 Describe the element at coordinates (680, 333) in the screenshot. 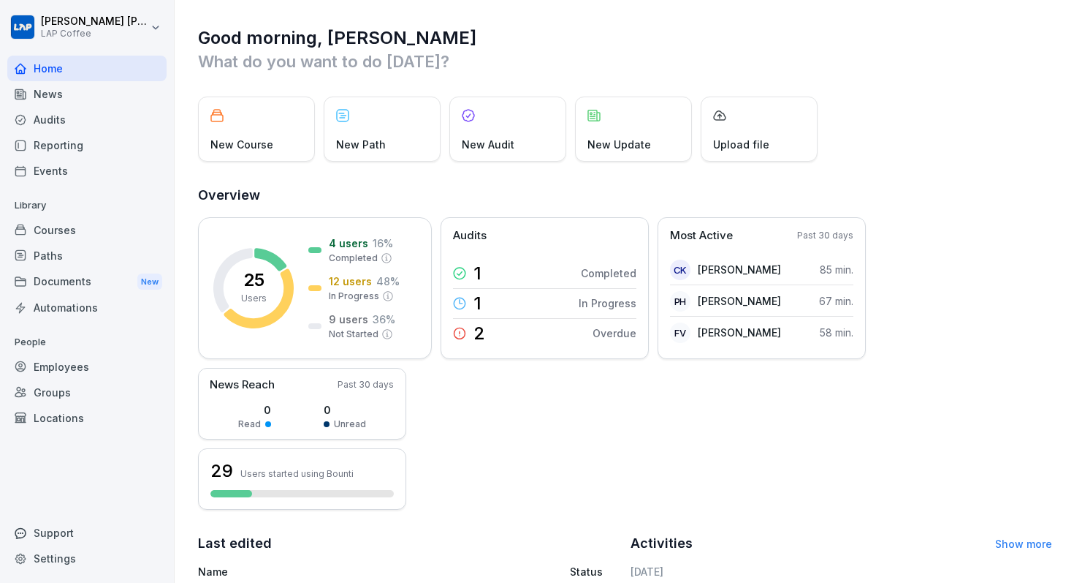

I see `div: FV` at that location.